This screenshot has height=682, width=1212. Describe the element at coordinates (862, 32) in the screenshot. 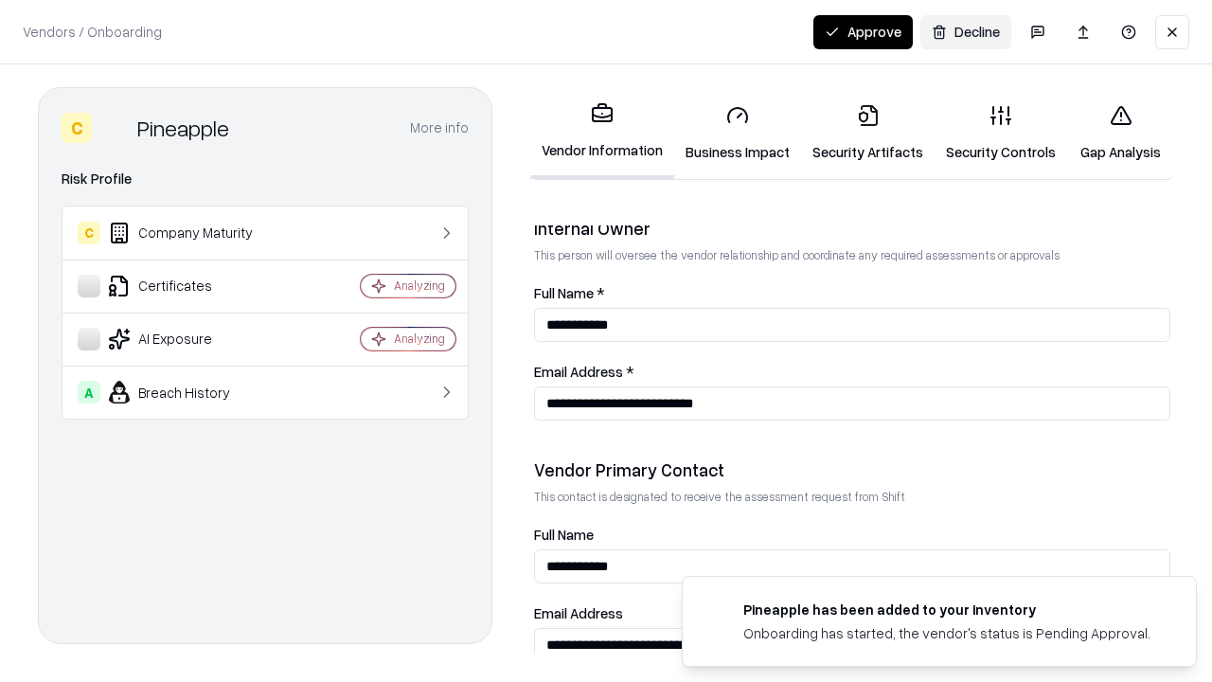

I see `button: Approve` at that location.